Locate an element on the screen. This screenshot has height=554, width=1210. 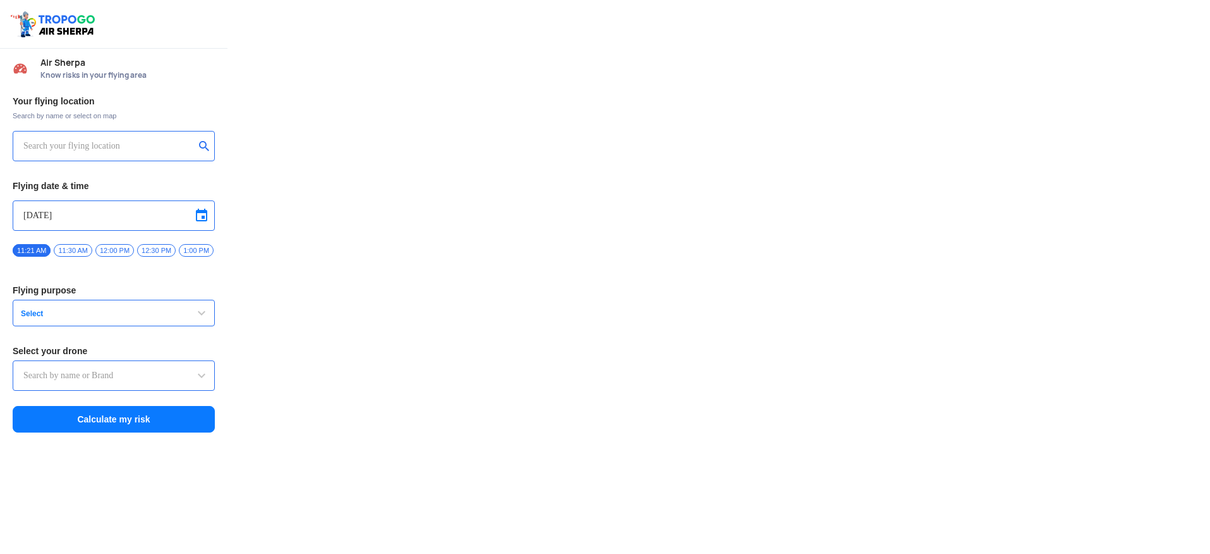
input: Search your flying location is located at coordinates (109, 146).